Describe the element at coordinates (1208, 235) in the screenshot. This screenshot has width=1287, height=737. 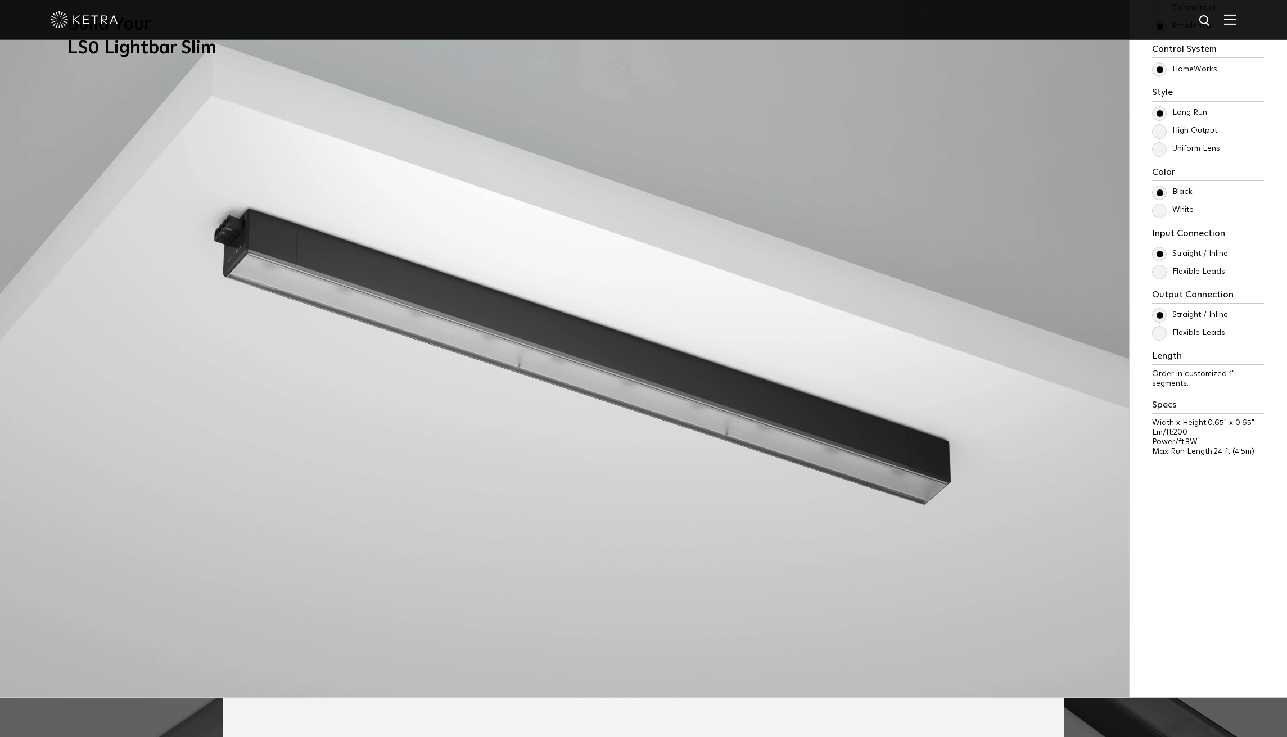
I see `h3: Input Connection` at that location.